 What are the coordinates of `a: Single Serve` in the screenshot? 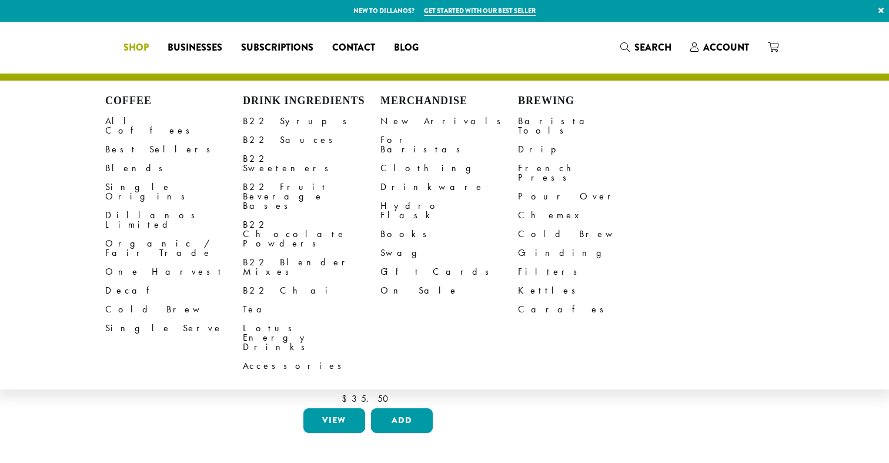 It's located at (174, 328).